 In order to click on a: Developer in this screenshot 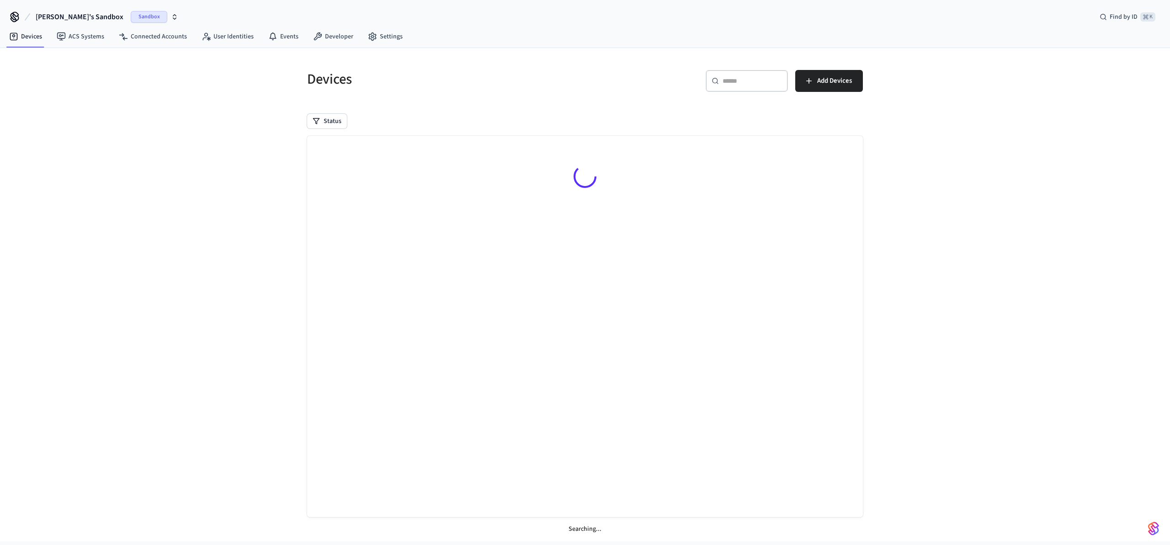, I will do `click(333, 37)`.